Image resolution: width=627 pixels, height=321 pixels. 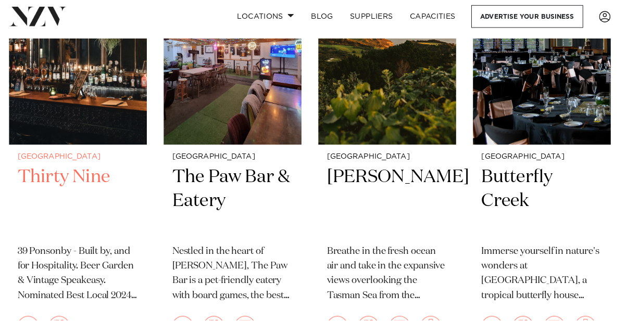 I want to click on a: BLOG, so click(x=326, y=21).